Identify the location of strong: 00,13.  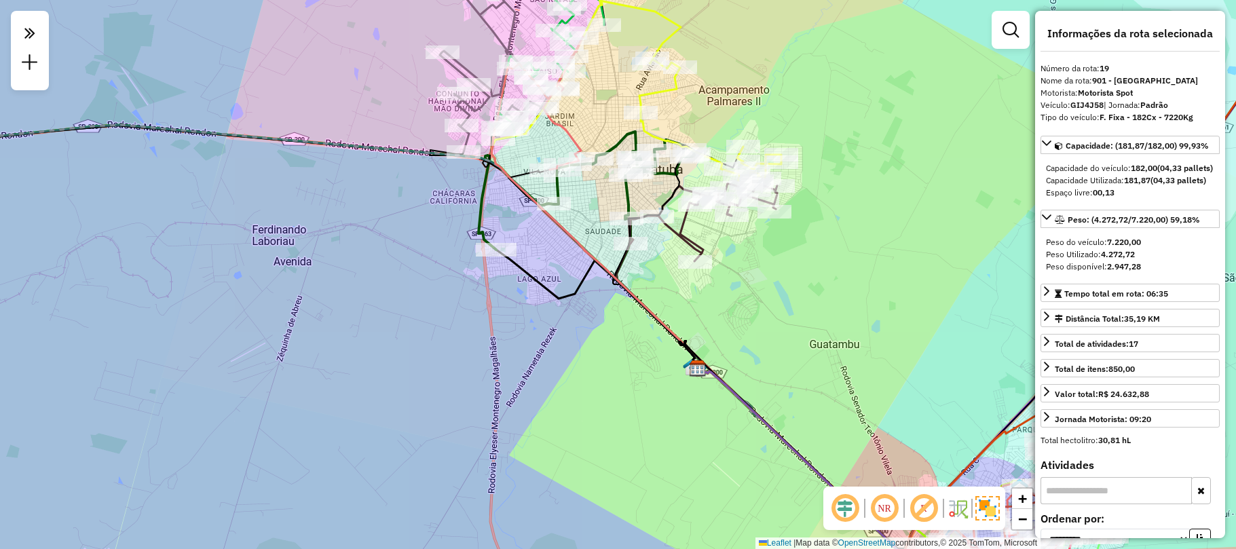
(1104, 192).